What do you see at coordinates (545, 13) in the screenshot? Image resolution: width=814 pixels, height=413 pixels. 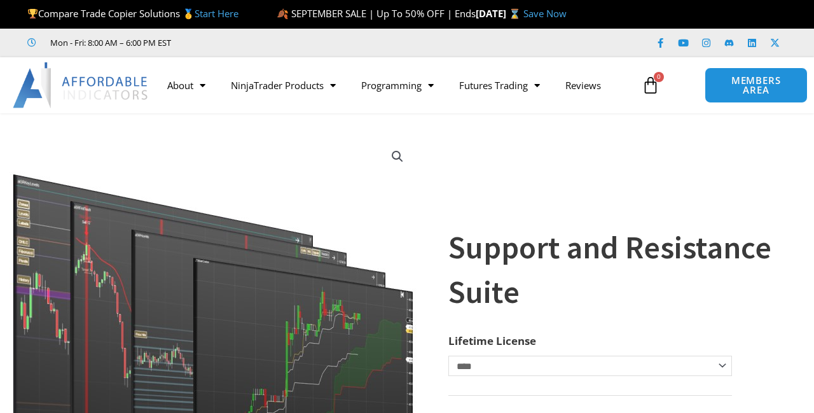 I see `a: Save Now` at bounding box center [545, 13].